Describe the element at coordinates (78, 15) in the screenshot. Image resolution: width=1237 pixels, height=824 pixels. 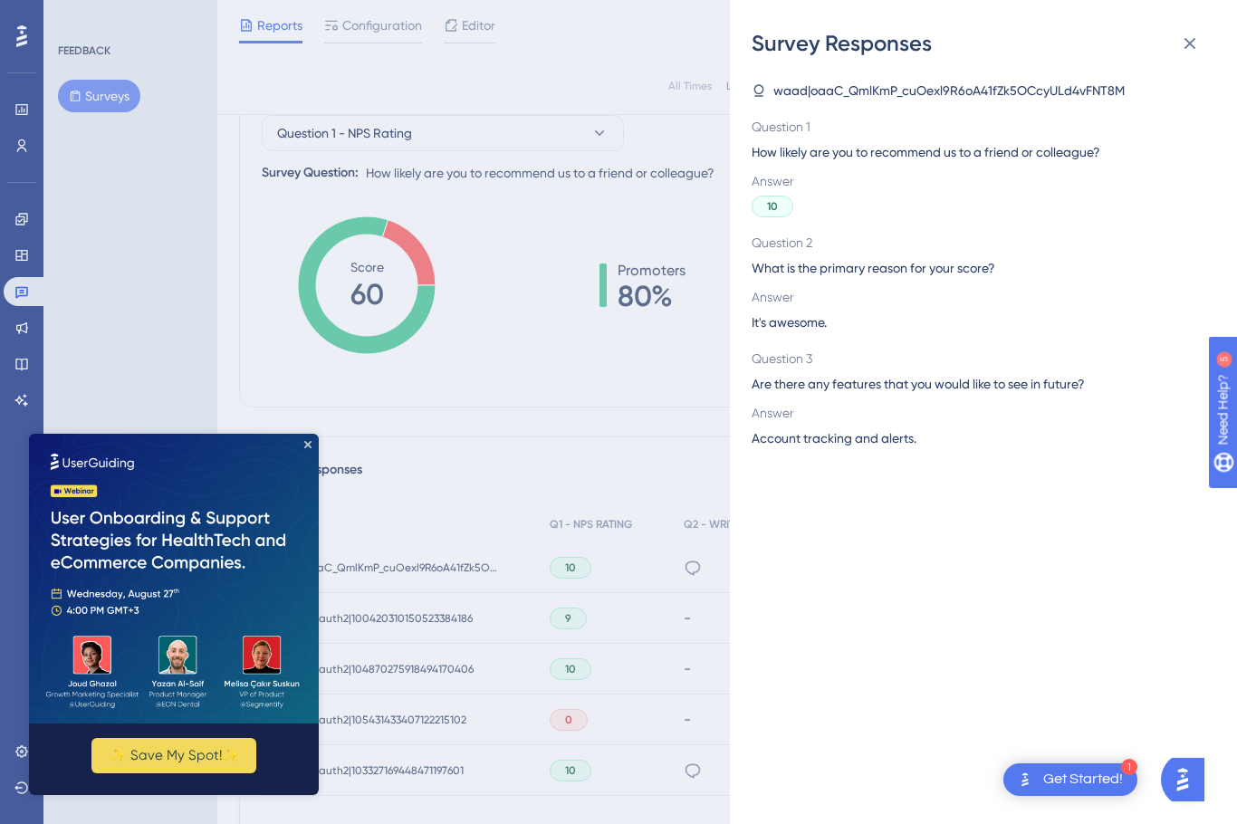
I see `span: Need Help?` at that location.